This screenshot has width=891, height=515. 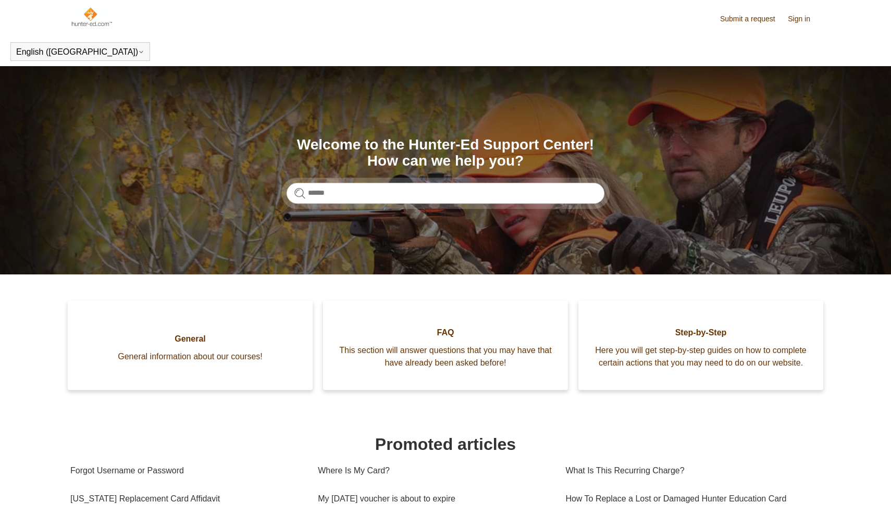 What do you see at coordinates (445, 444) in the screenshot?
I see `h1: Promoted articles` at bounding box center [445, 444].